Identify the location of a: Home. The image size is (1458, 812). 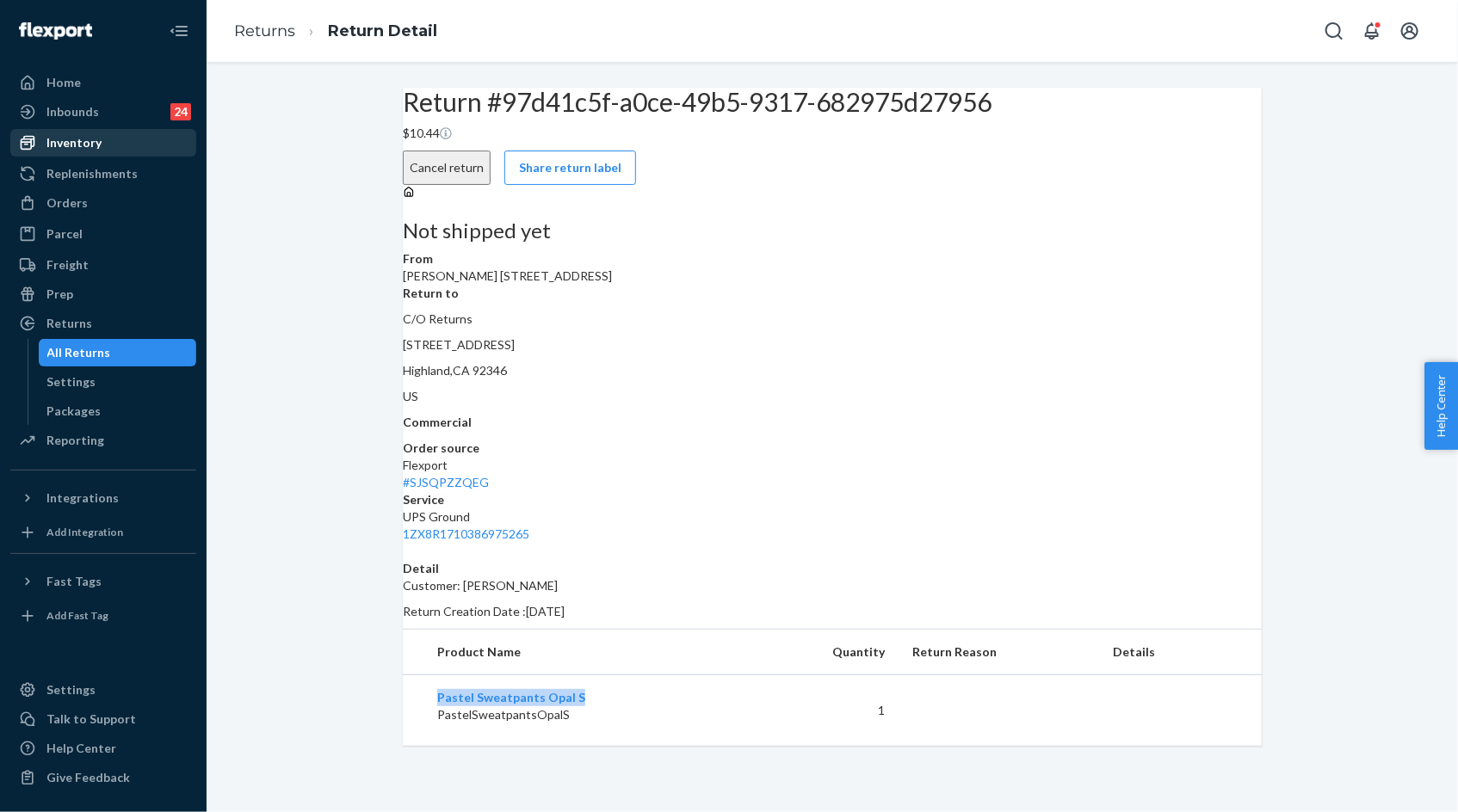
(103, 82).